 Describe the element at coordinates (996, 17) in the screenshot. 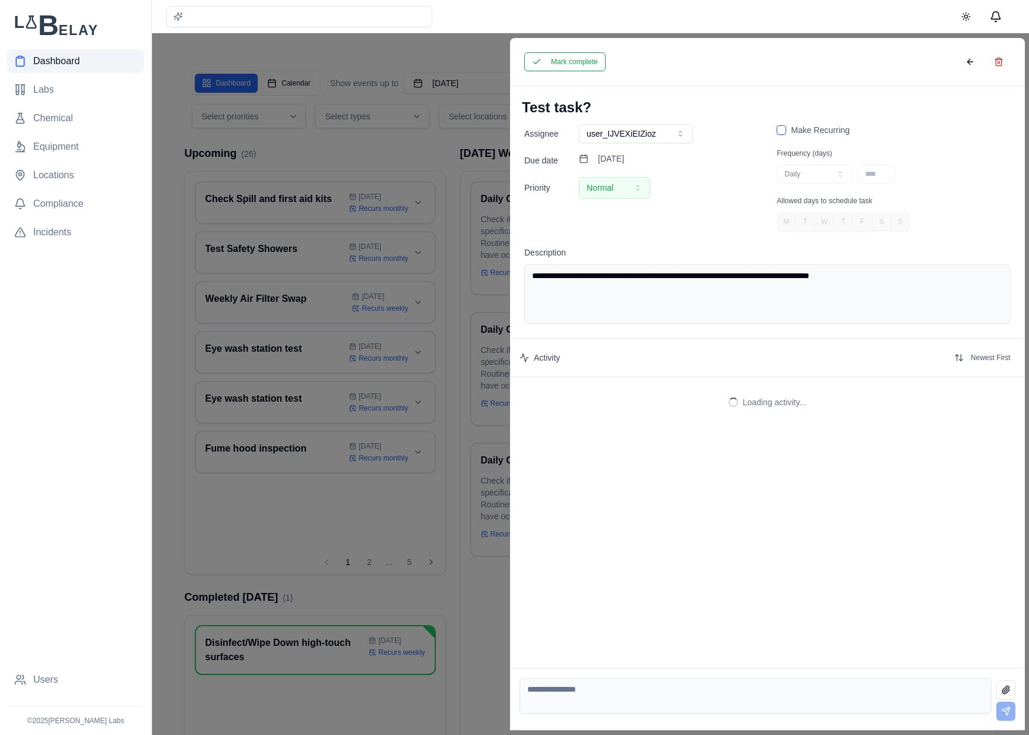

I see `button: Messages` at that location.